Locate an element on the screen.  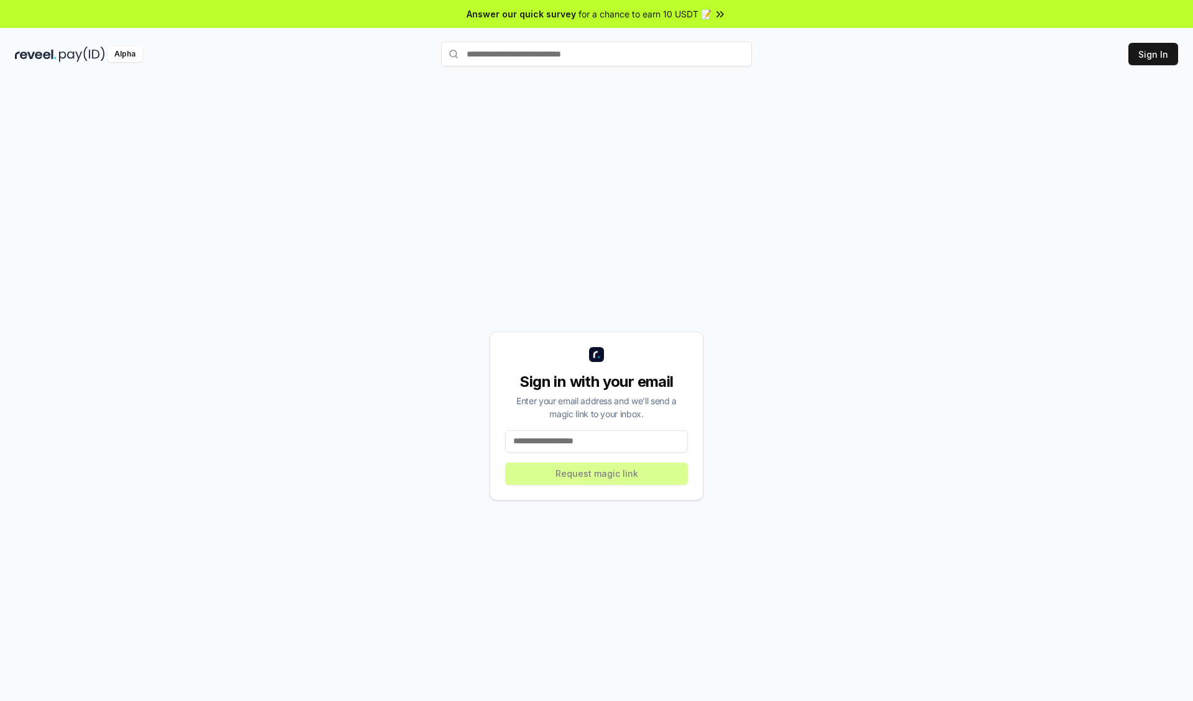
div: Alpha is located at coordinates (125, 54).